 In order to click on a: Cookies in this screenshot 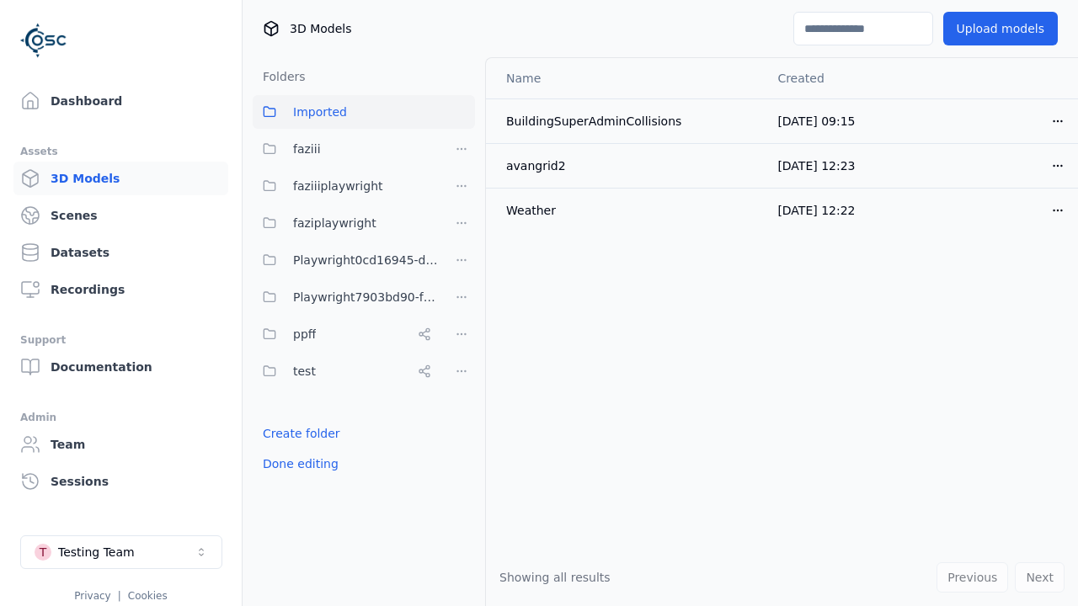, I will do `click(147, 596)`.